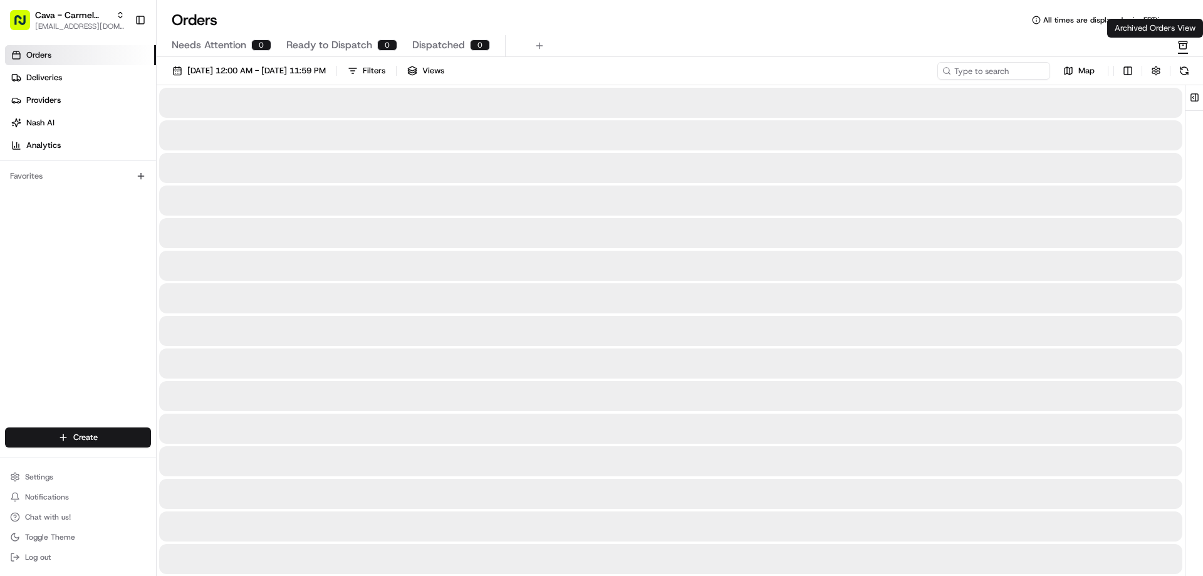  I want to click on span: Views, so click(433, 71).